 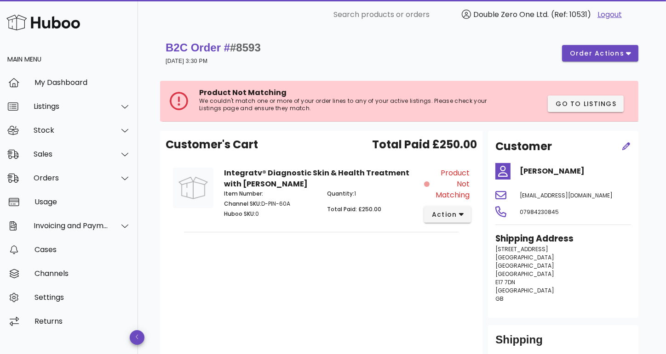 I want to click on button: Go to Listings, so click(x=585, y=104).